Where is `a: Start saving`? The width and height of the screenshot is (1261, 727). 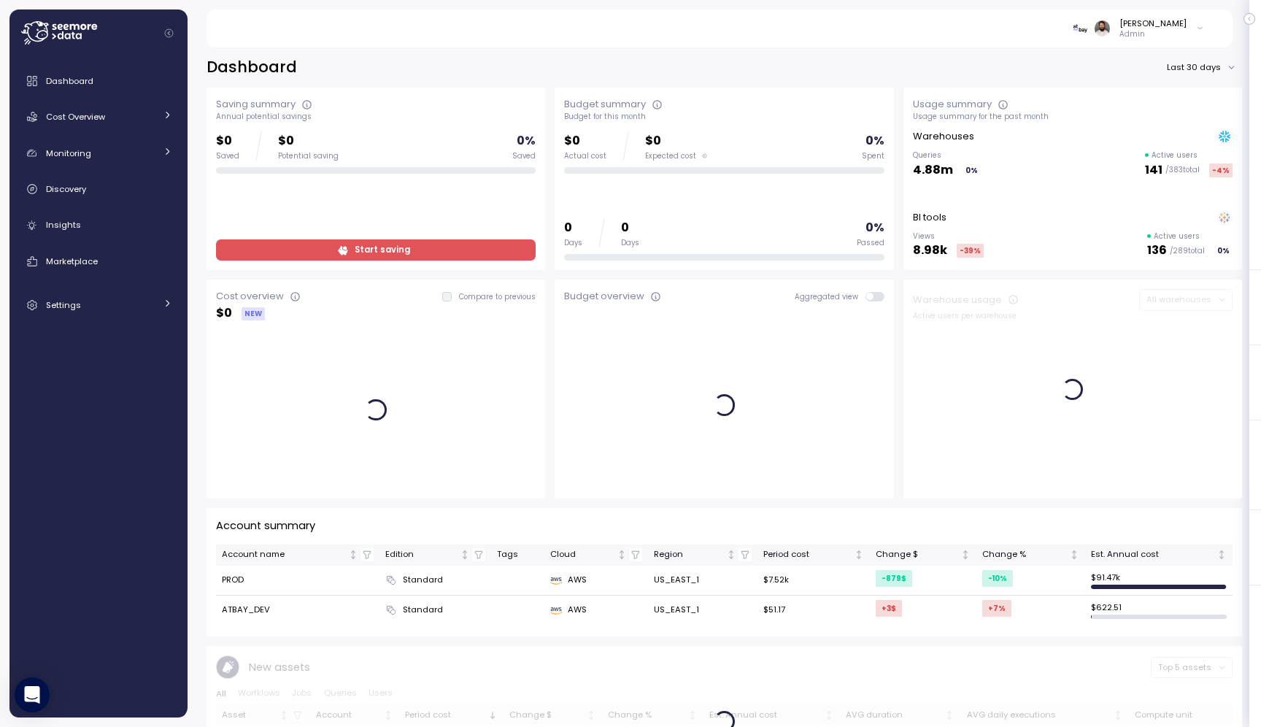 a: Start saving is located at coordinates (376, 250).